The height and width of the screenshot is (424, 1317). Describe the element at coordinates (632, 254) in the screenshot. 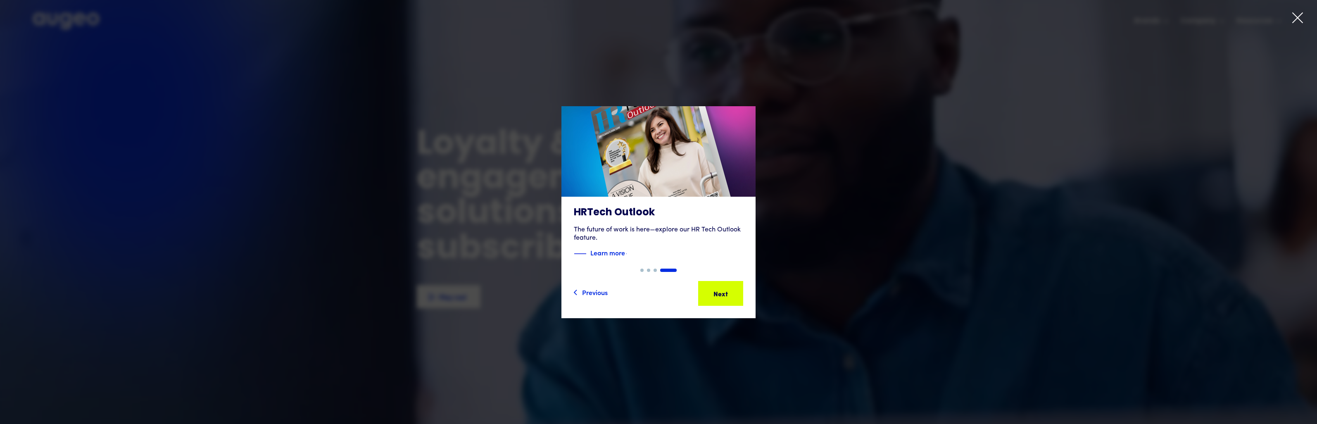

I see `img: Blue text arrow` at that location.